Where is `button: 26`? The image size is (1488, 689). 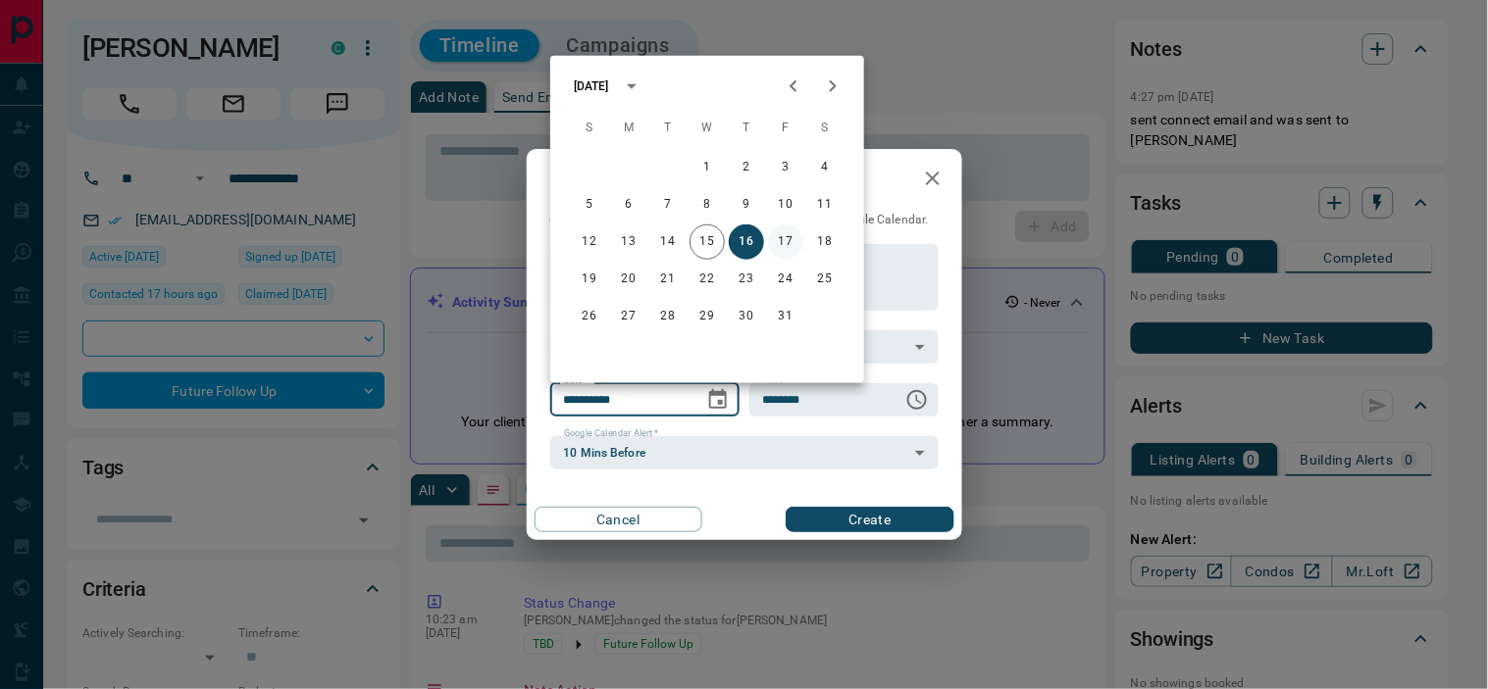 button: 26 is located at coordinates (589, 317).